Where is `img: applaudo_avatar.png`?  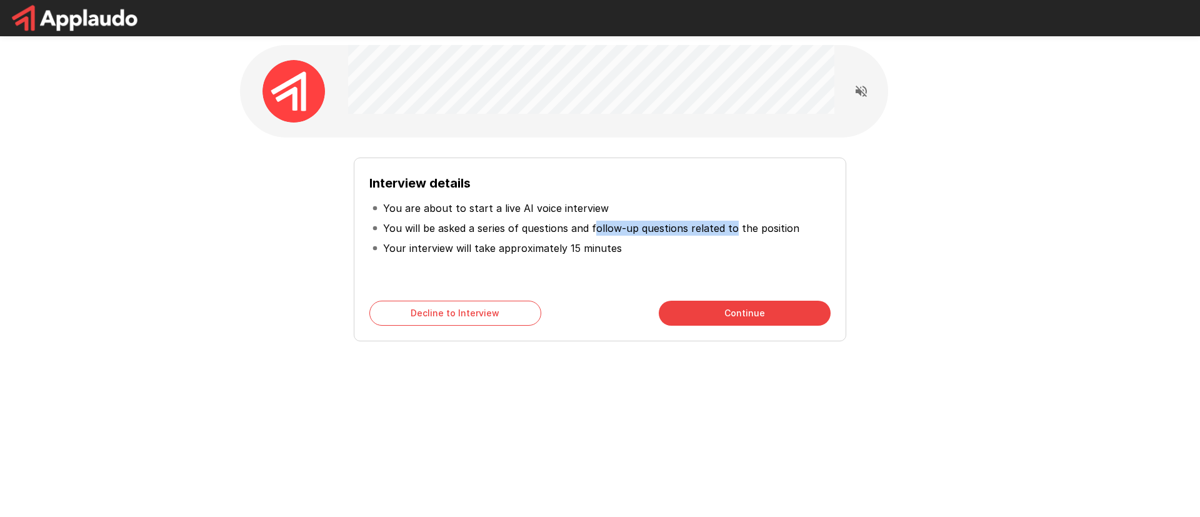 img: applaudo_avatar.png is located at coordinates (294, 91).